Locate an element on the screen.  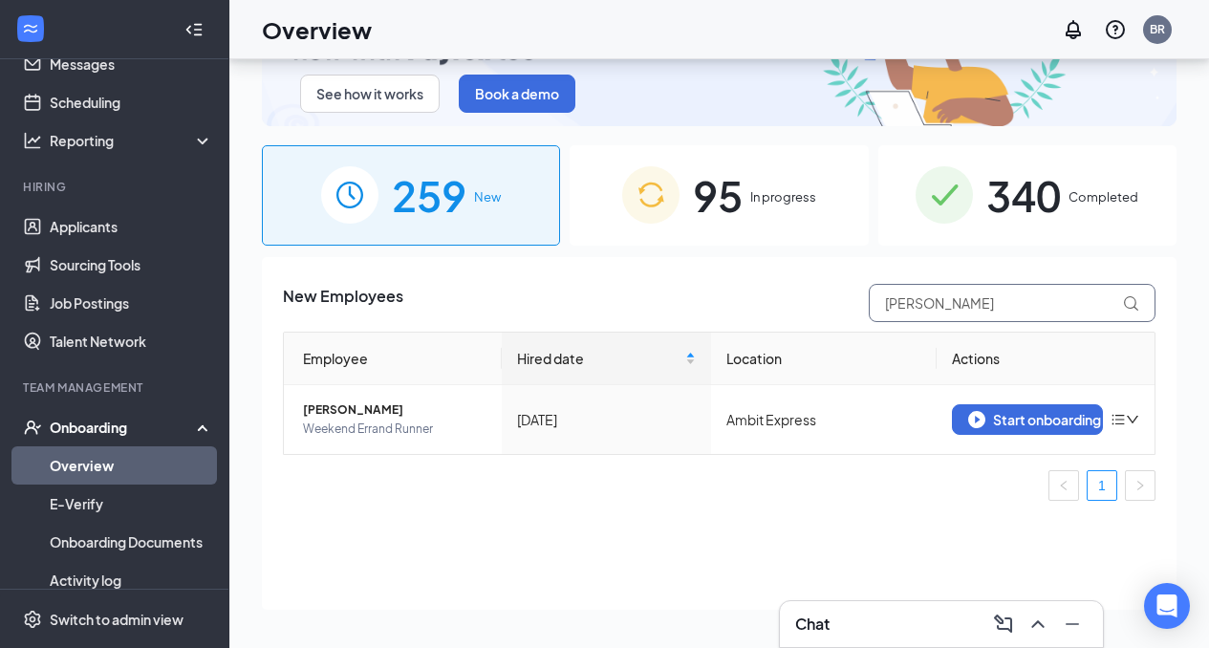
td: Ambit Express is located at coordinates (824, 419).